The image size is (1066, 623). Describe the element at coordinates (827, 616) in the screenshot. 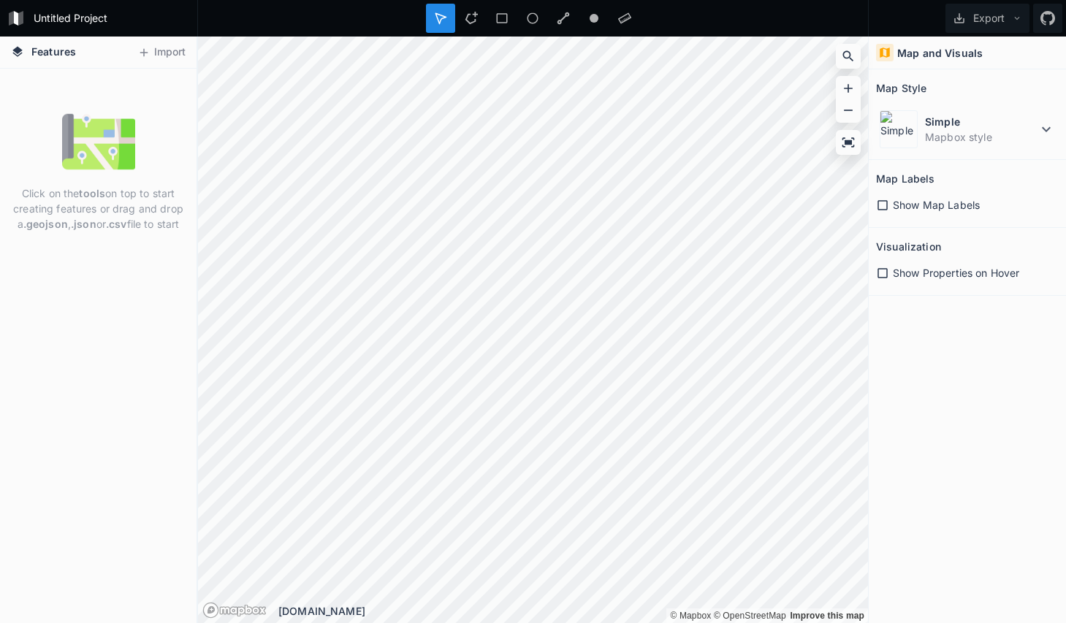

I see `a: Map feedback` at that location.